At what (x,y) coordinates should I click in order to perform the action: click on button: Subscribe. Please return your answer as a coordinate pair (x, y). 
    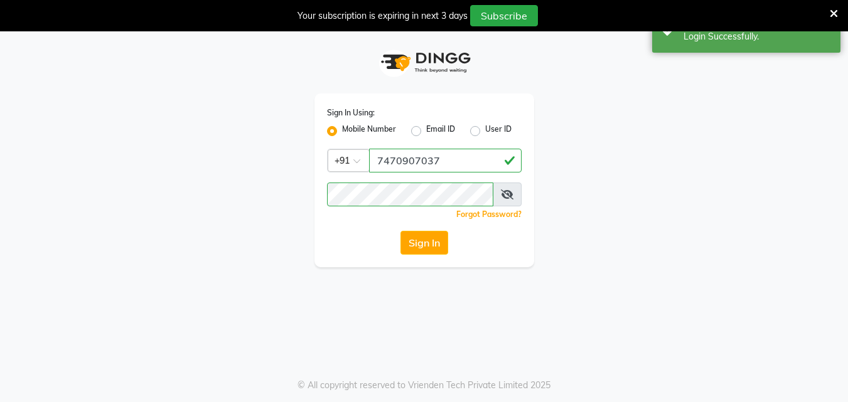
    Looking at the image, I should click on (504, 16).